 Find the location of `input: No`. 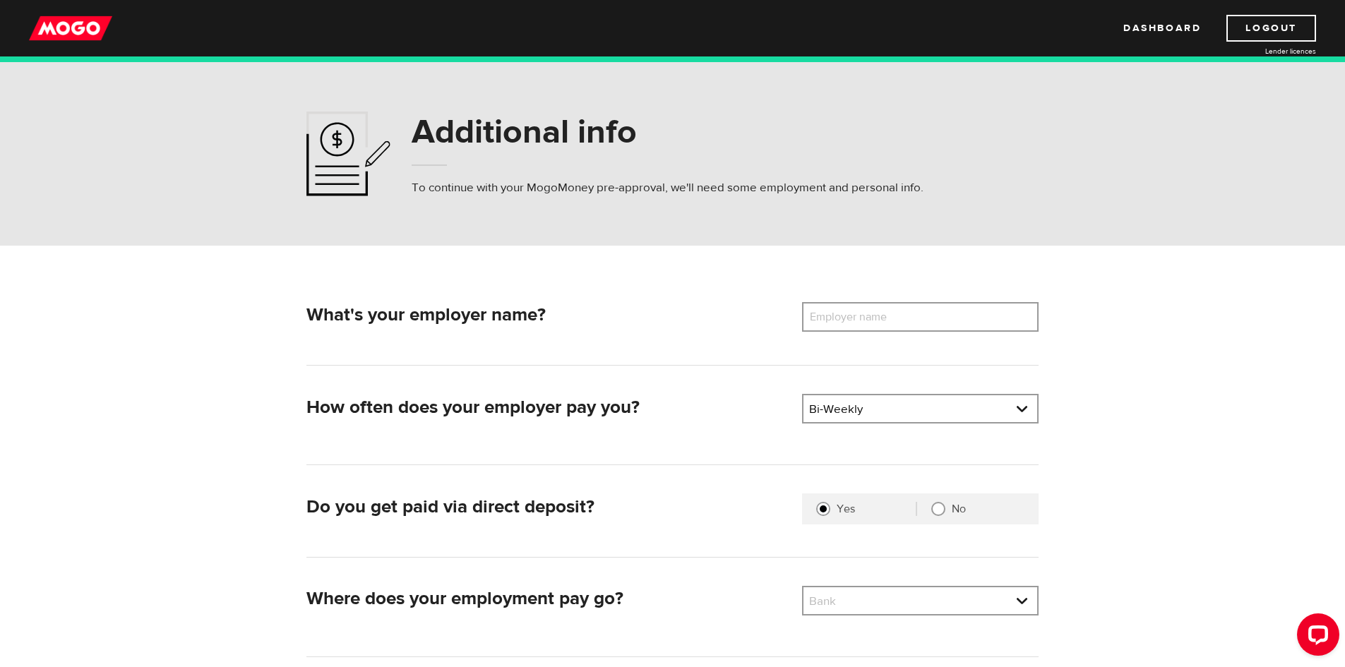

input: No is located at coordinates (939, 509).